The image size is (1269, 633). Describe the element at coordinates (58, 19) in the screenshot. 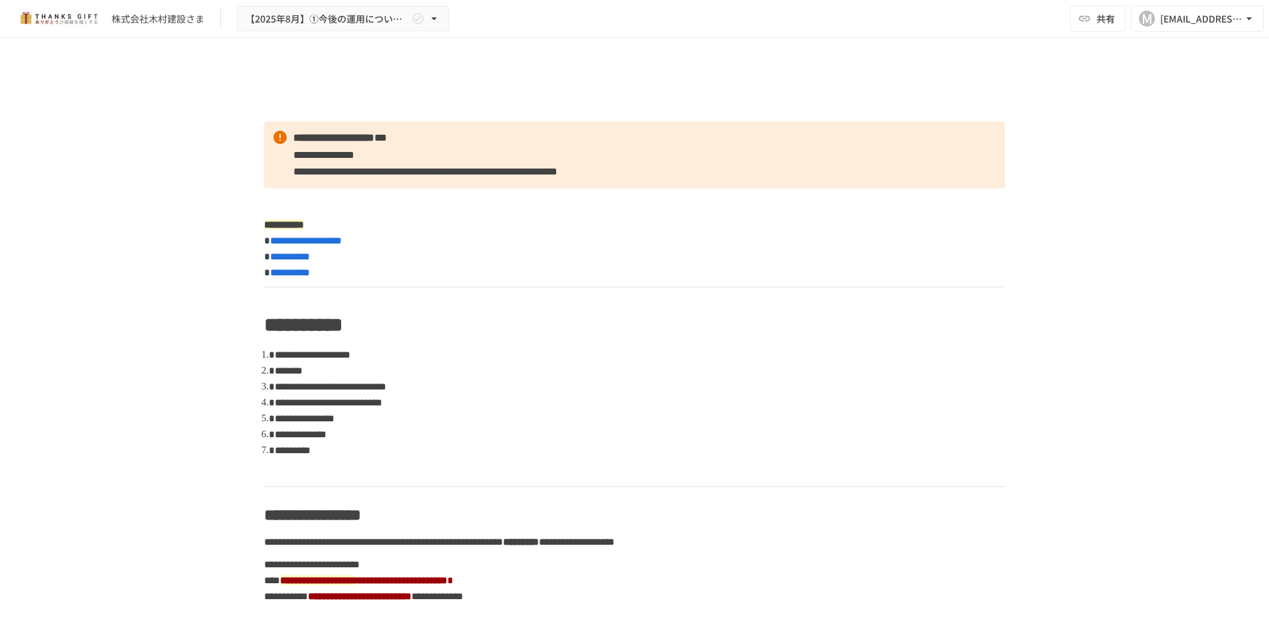

I see `img: mMP1OxWUAhQbsRWCurg7vIHe5HqDpP7qZo7fRoNLXQh` at that location.